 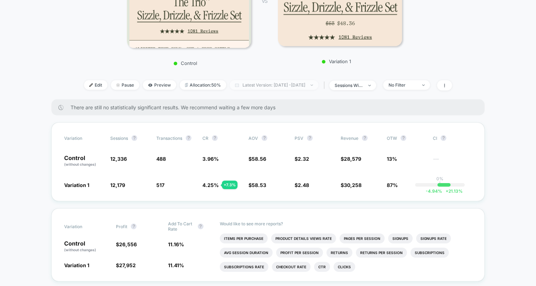 What do you see at coordinates (303, 238) in the screenshot?
I see `li: Product Details Views Rate` at bounding box center [303, 238].